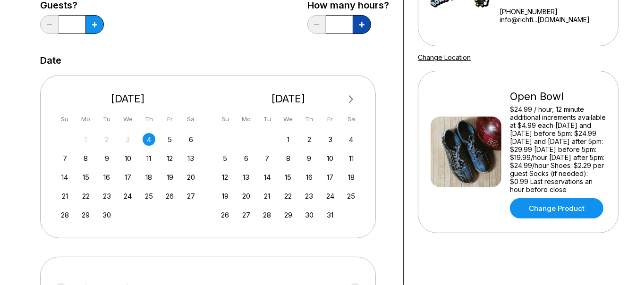 This screenshot has height=285, width=628. Describe the element at coordinates (51, 60) in the screenshot. I see `label: Date` at that location.